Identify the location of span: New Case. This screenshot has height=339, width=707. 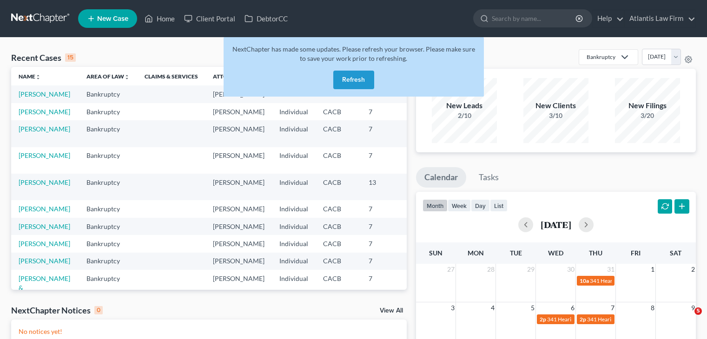
(113, 19).